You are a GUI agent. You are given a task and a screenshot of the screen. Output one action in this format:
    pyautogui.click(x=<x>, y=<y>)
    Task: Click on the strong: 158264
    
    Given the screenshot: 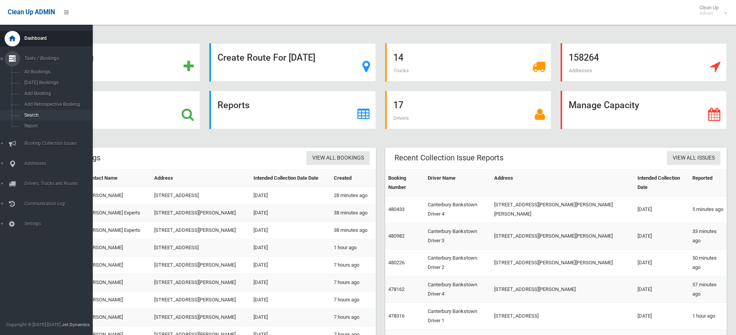 What is the action you would take?
    pyautogui.click(x=583, y=58)
    